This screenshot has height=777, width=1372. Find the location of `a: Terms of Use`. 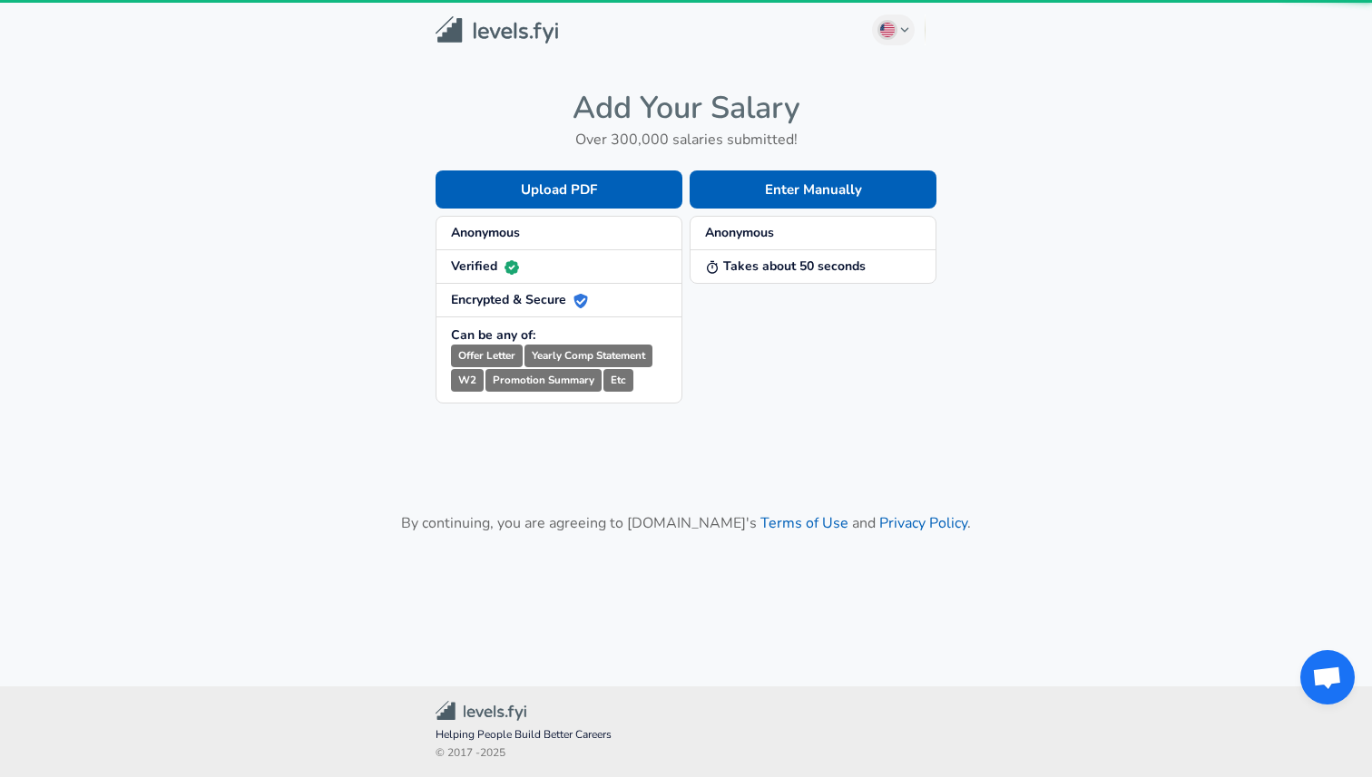

a: Terms of Use is located at coordinates (804, 523).